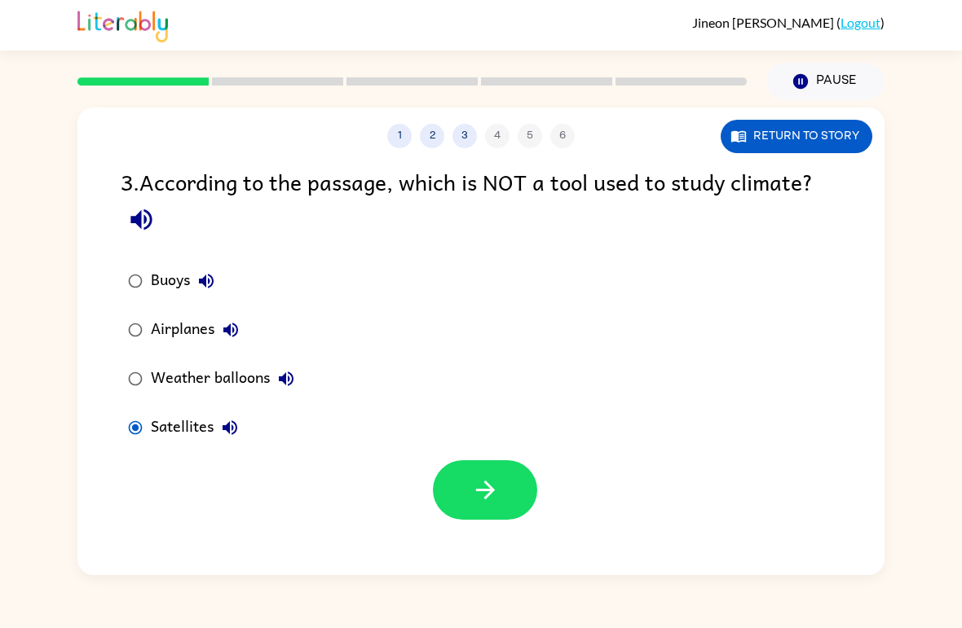 The height and width of the screenshot is (628, 962). I want to click on button: Pause, so click(825, 81).